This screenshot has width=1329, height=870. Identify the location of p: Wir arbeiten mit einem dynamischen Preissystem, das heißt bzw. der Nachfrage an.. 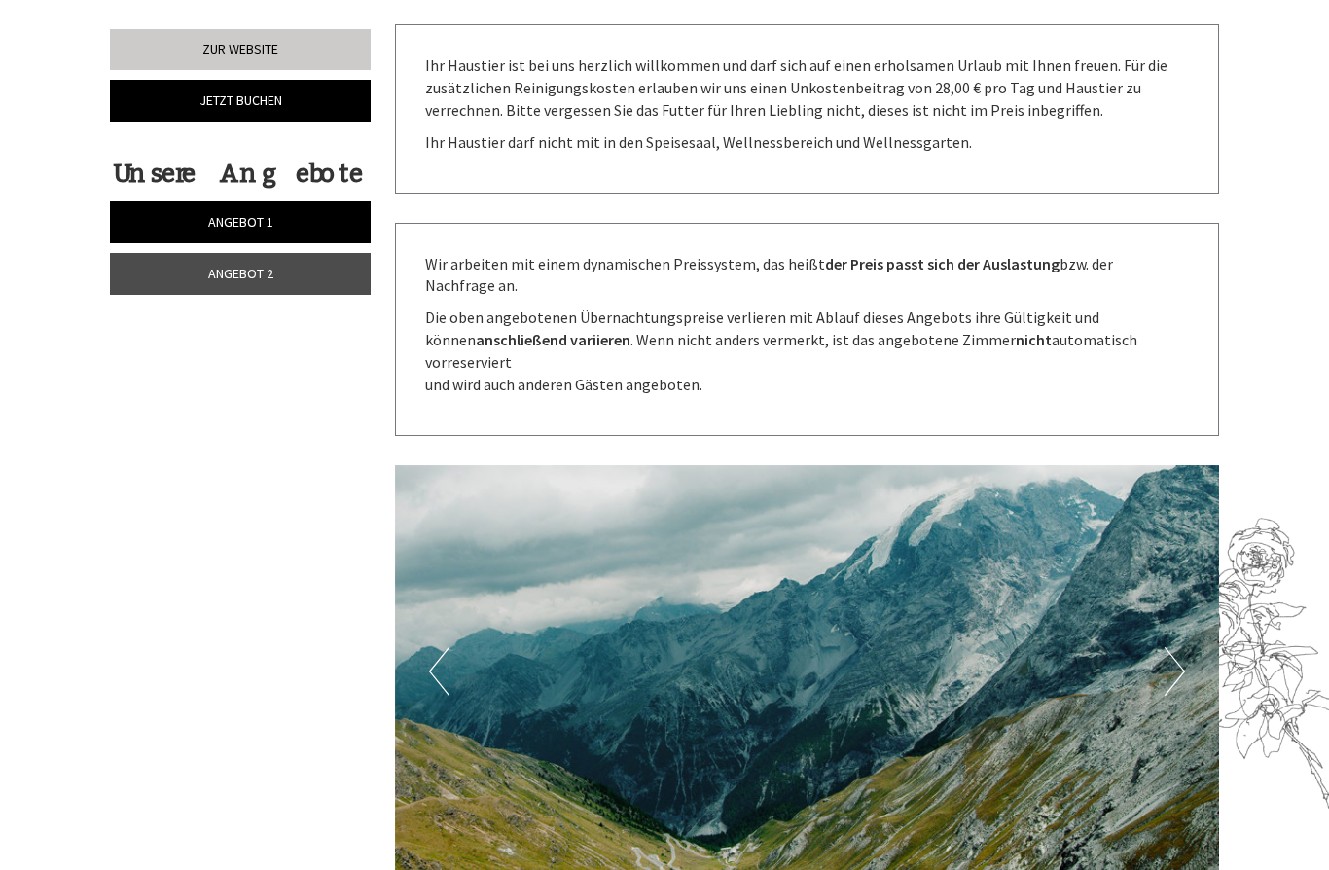
(807, 275).